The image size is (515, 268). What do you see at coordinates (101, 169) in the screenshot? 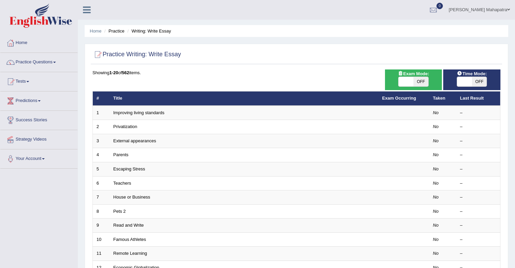
I see `td: 5` at bounding box center [101, 169].